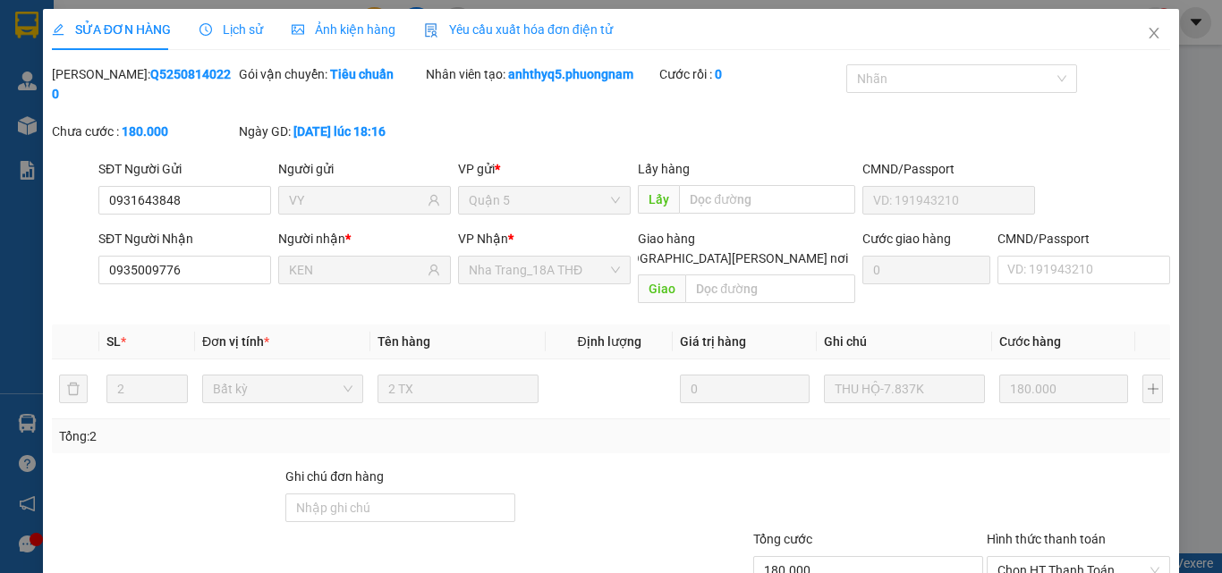  Describe the element at coordinates (718, 74) in the screenshot. I see `b: 0` at that location.